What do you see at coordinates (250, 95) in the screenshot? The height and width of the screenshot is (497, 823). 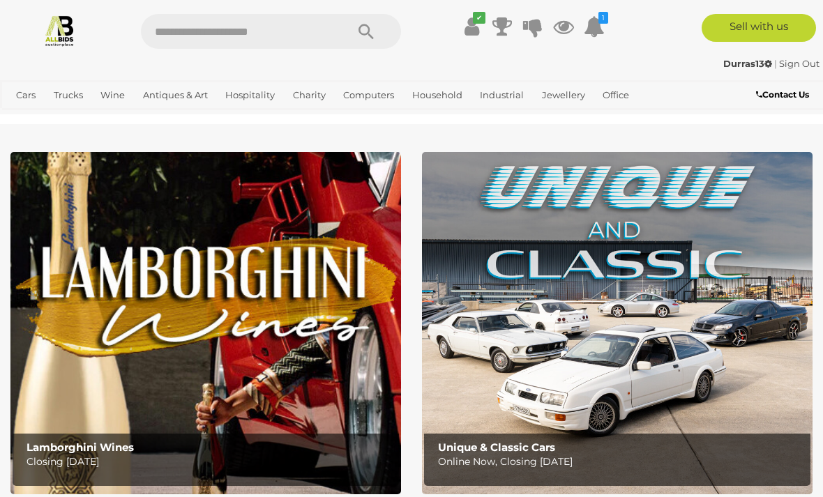 I see `a: Hospitality` at bounding box center [250, 95].